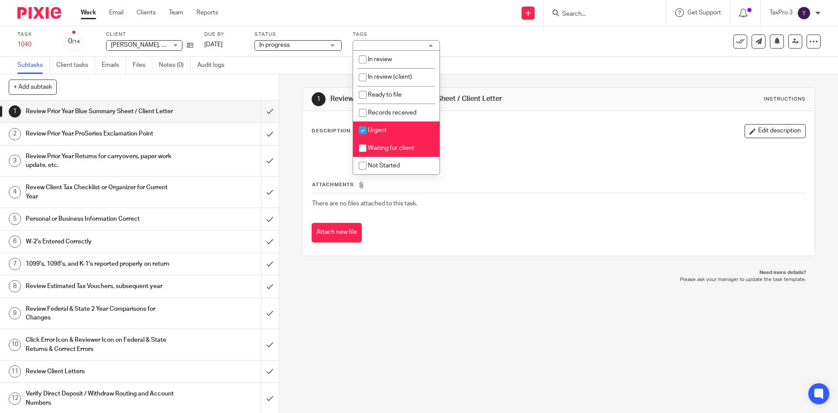  What do you see at coordinates (142, 65) in the screenshot?
I see `a: Files` at bounding box center [142, 65].